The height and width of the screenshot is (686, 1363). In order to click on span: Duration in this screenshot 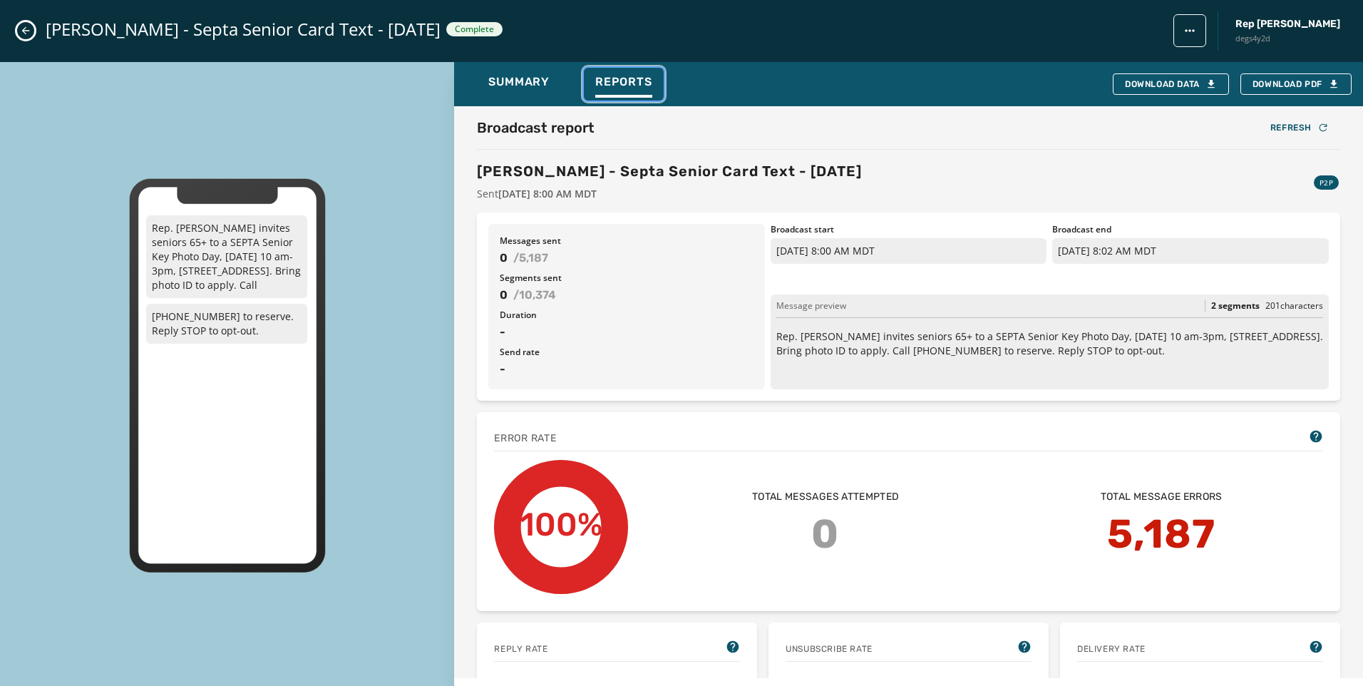, I will do `click(627, 315)`.